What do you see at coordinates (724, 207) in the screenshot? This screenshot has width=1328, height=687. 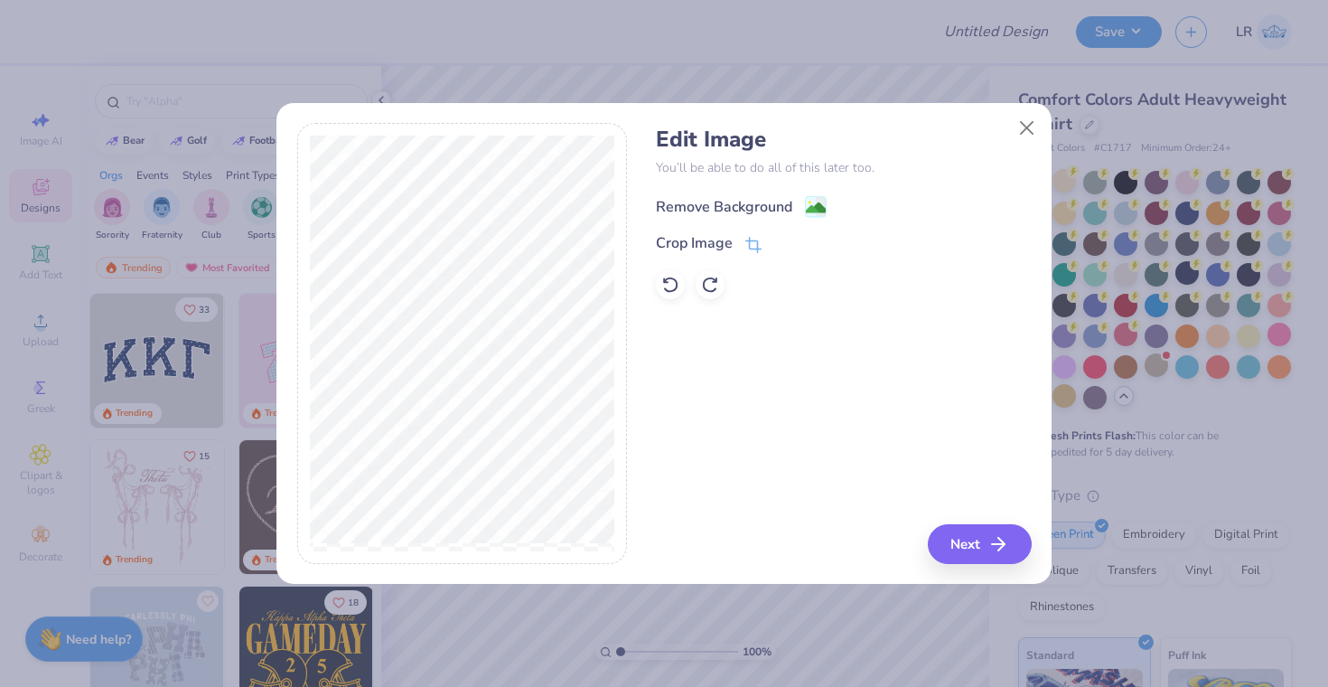 I see `div: Remove Background` at bounding box center [724, 207].